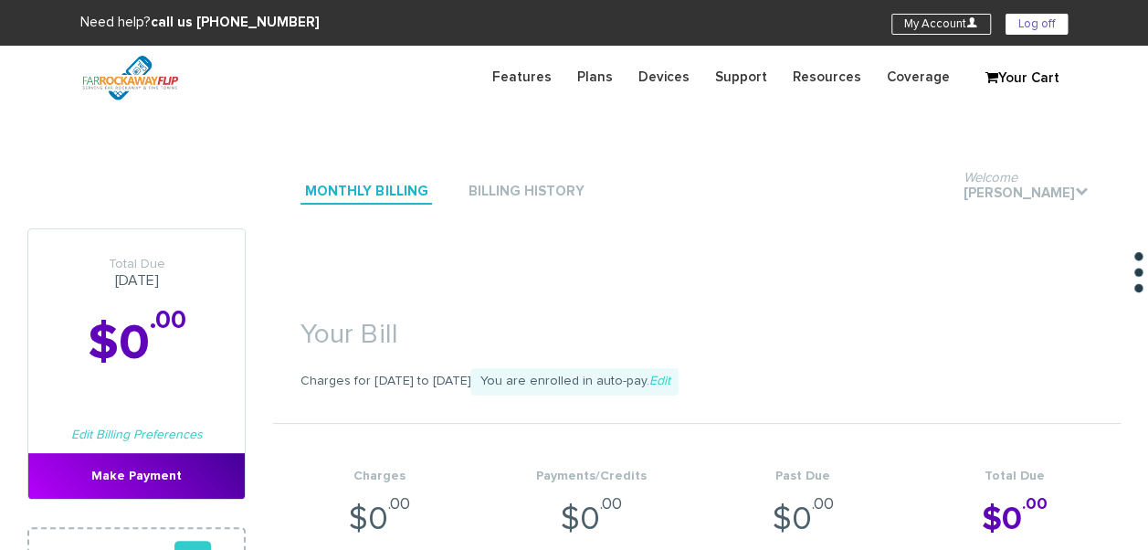 The width and height of the screenshot is (1148, 550). What do you see at coordinates (591, 476) in the screenshot?
I see `h4: Payments/Credits` at bounding box center [591, 476].